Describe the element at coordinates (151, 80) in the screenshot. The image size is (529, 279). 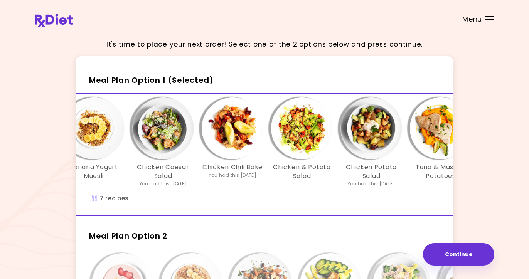
I see `span: Meal Plan Option 1 (Selected)` at that location.